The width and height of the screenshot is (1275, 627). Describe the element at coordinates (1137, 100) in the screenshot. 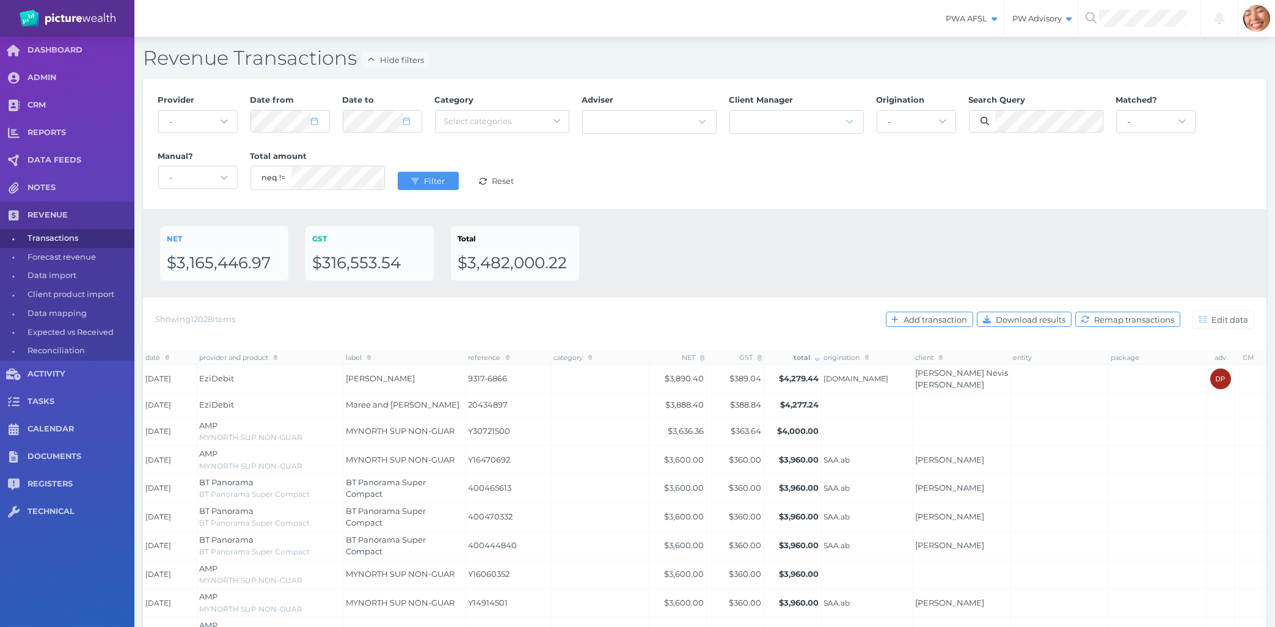

I see `span: Matched?` at that location.